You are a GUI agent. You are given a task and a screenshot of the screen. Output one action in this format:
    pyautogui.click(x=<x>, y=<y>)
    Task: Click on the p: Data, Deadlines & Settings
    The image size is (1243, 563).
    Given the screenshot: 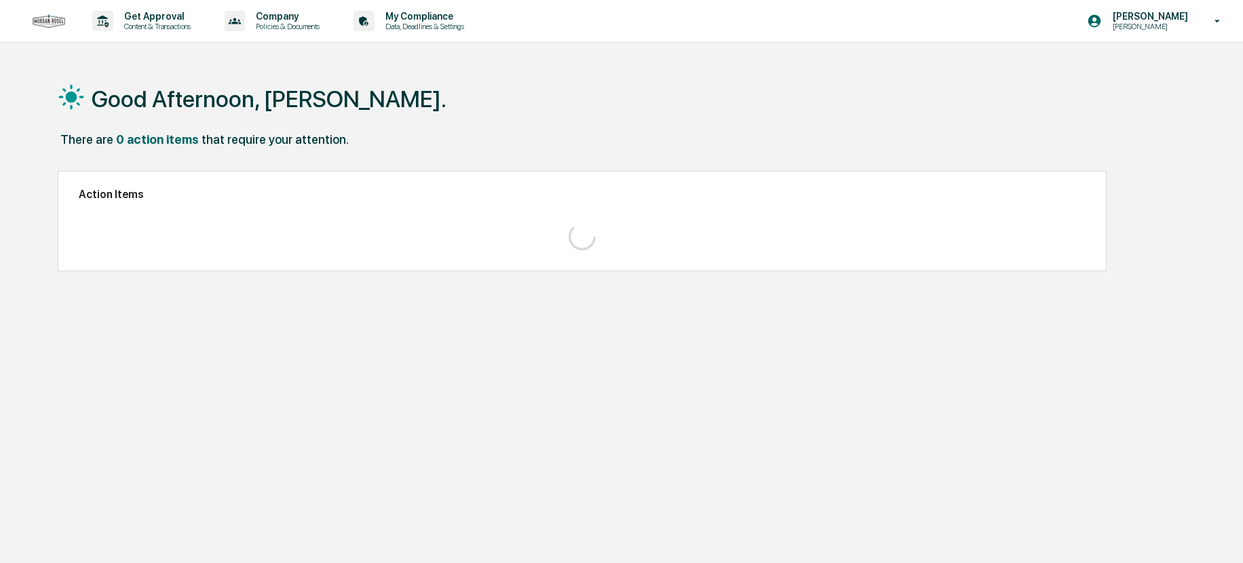 What is the action you would take?
    pyautogui.click(x=423, y=26)
    